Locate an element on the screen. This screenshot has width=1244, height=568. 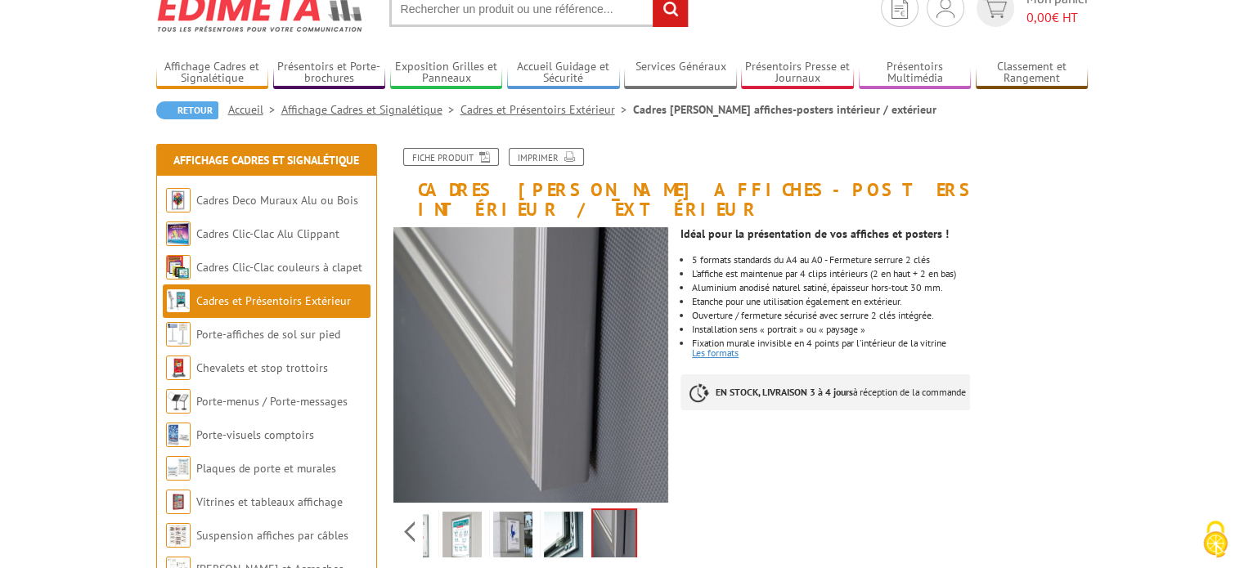
a: Présentoirs Multimédia is located at coordinates (915, 73).